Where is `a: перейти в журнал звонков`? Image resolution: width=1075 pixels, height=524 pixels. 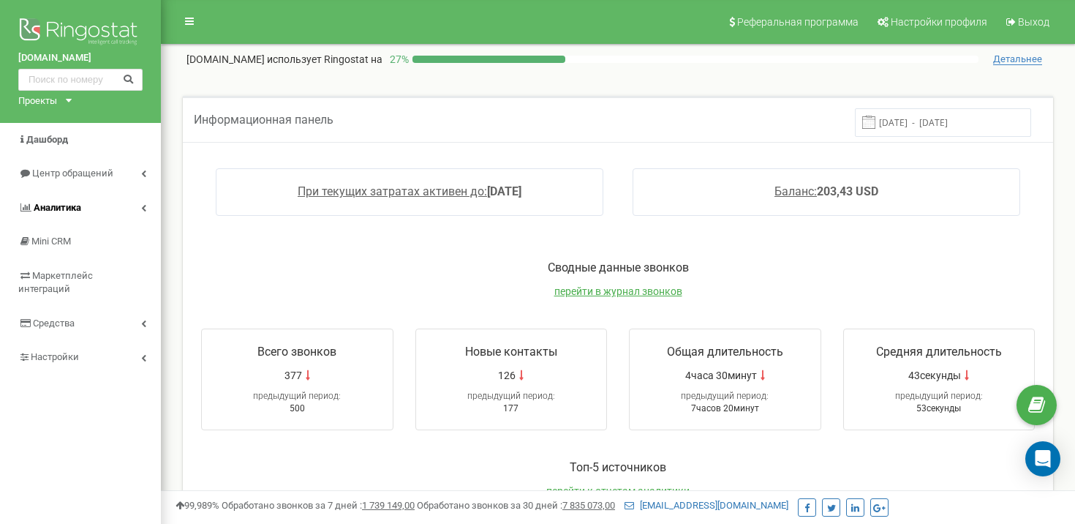 a: перейти в журнал звонков is located at coordinates (618, 291).